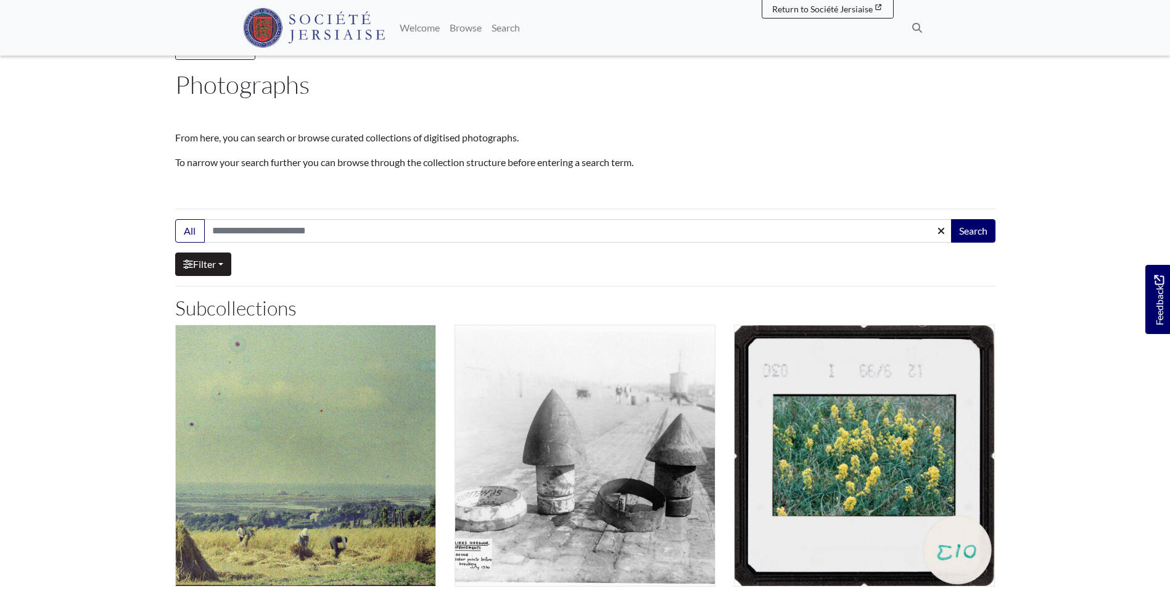  Describe the element at coordinates (585, 138) in the screenshot. I see `p: From here, you can search or browse curated collections of digitised photographs.` at that location.